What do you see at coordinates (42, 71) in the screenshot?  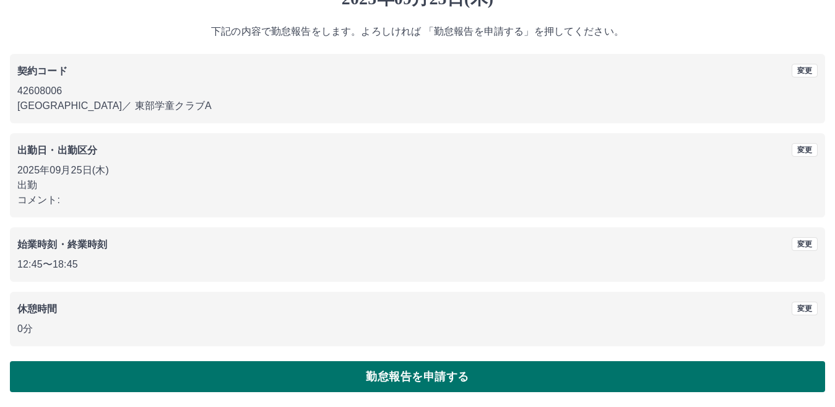 I see `b: 契約コード` at bounding box center [42, 71].